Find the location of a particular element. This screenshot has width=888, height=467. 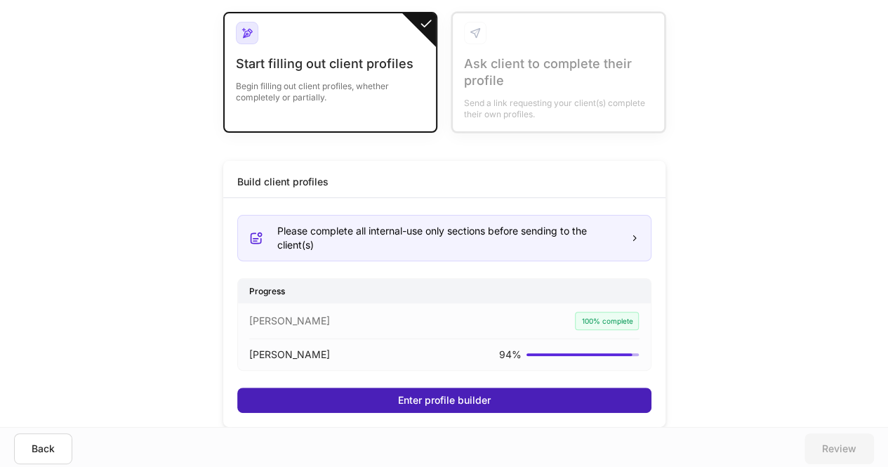

button: Back is located at coordinates (43, 449).